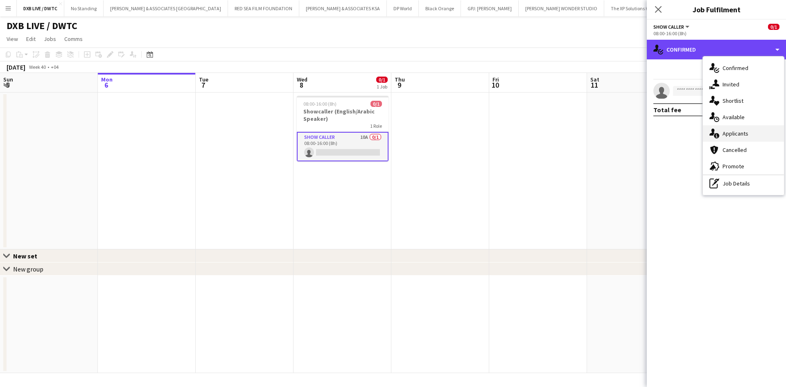 The image size is (786, 387). What do you see at coordinates (28, 256) in the screenshot?
I see `div: New set` at bounding box center [28, 256].